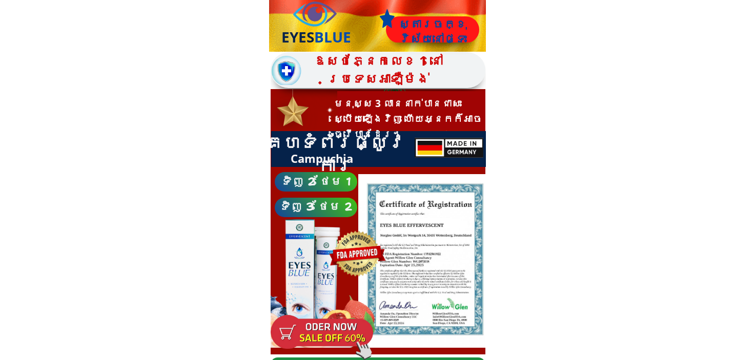 This screenshot has width=756, height=360. What do you see at coordinates (322, 158) in the screenshot?
I see `h3: Campuchia` at bounding box center [322, 158].